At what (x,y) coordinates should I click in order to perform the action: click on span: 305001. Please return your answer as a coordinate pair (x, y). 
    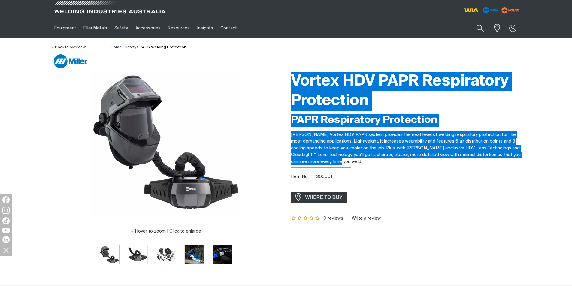
    Looking at the image, I should click on (324, 177).